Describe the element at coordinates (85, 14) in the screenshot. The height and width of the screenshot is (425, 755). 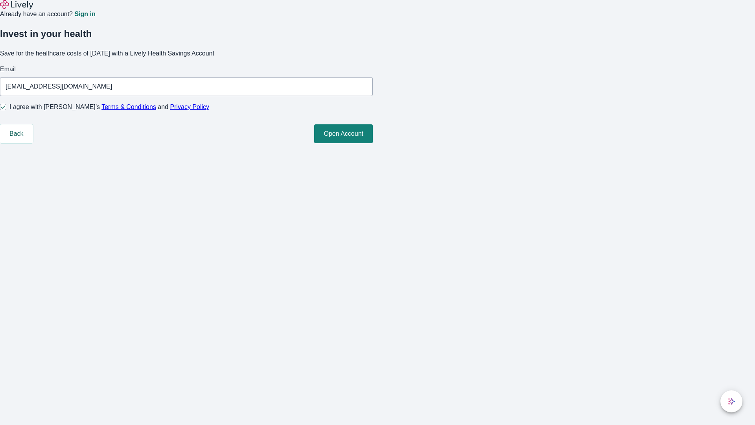
I see `a: Sign in` at that location.